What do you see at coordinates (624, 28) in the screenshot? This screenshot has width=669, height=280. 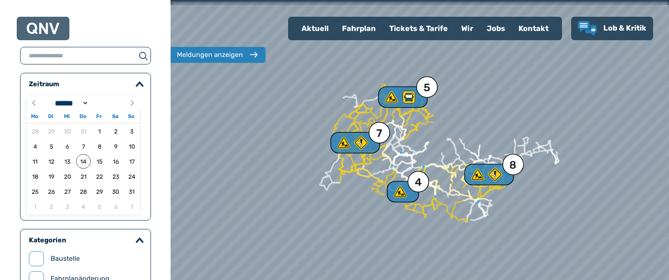 I see `span: Lob & Kritik` at bounding box center [624, 28].